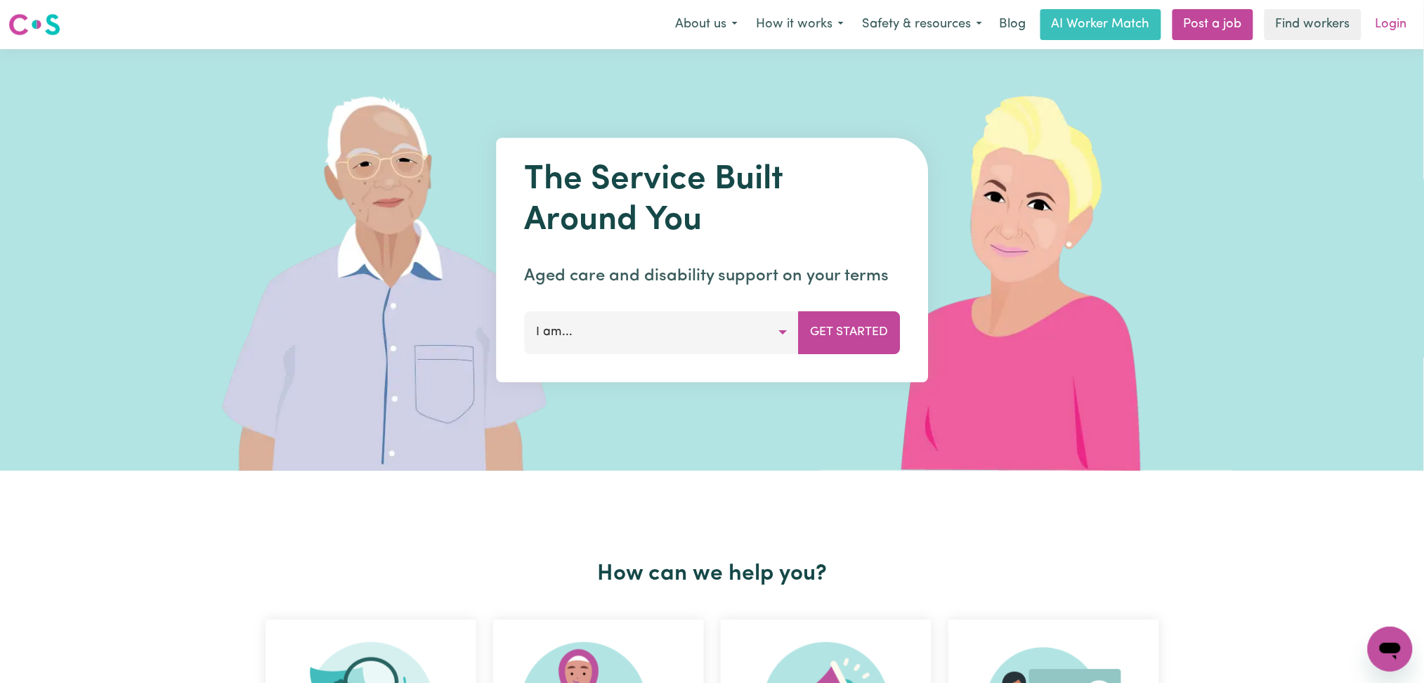 The width and height of the screenshot is (1424, 683). Describe the element at coordinates (1313, 25) in the screenshot. I see `a: Find workers` at that location.